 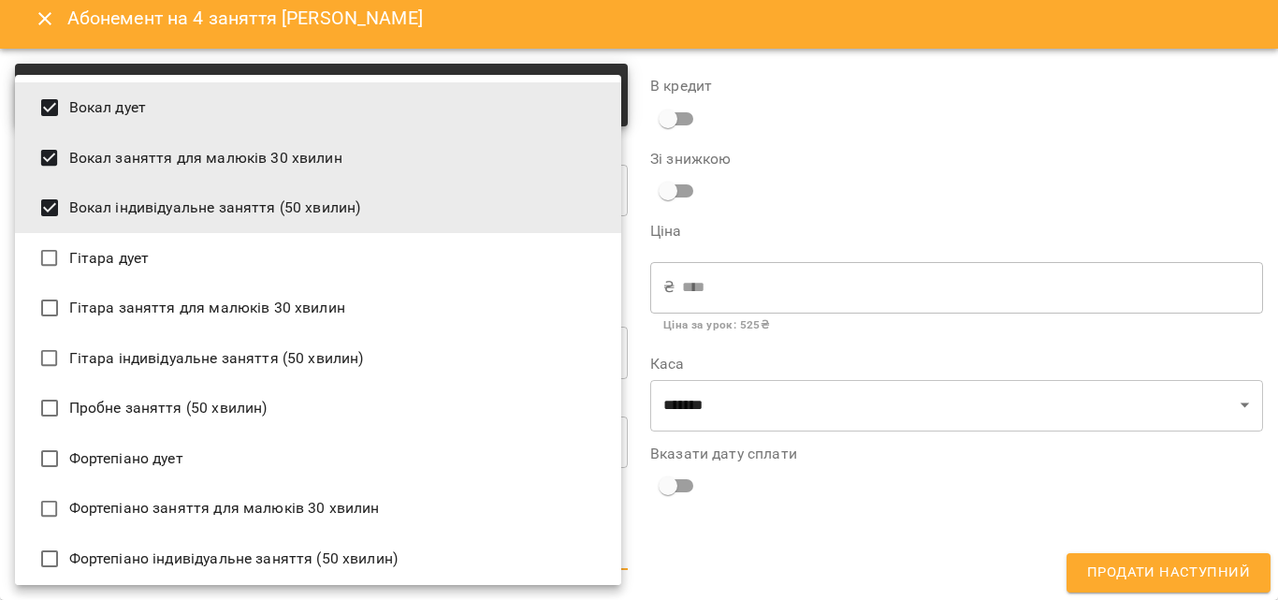 I want to click on li: Вокал дует, so click(x=318, y=108).